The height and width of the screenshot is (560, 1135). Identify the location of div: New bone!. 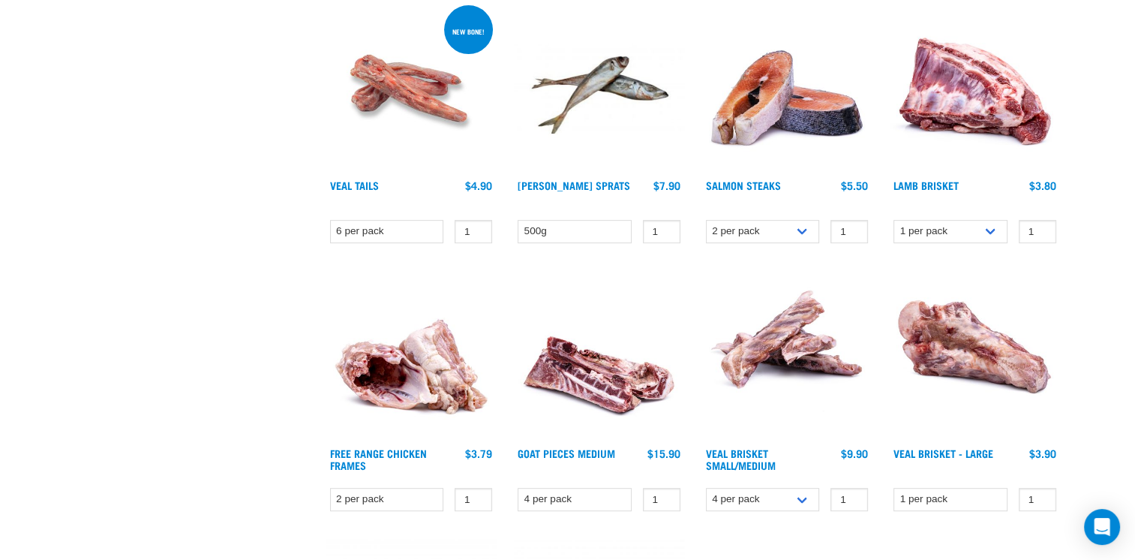
(468, 32).